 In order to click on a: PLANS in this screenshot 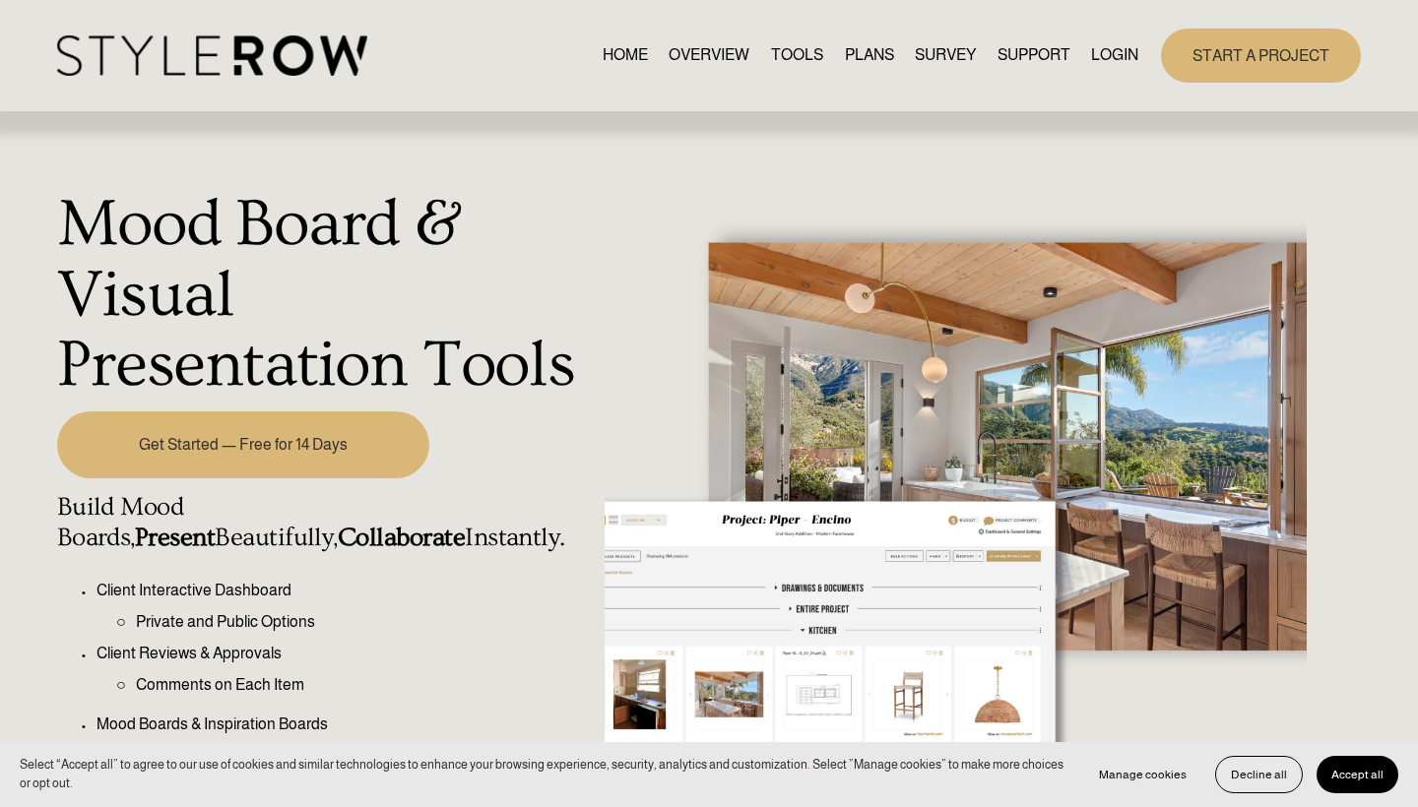, I will do `click(870, 55)`.